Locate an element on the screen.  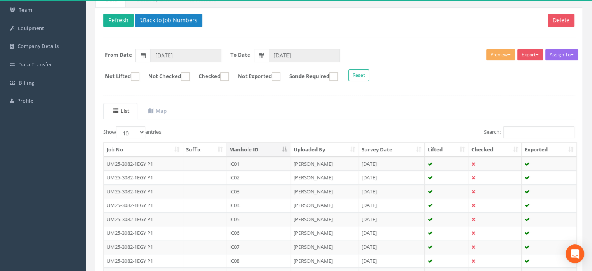
label: Checked is located at coordinates (210, 76).